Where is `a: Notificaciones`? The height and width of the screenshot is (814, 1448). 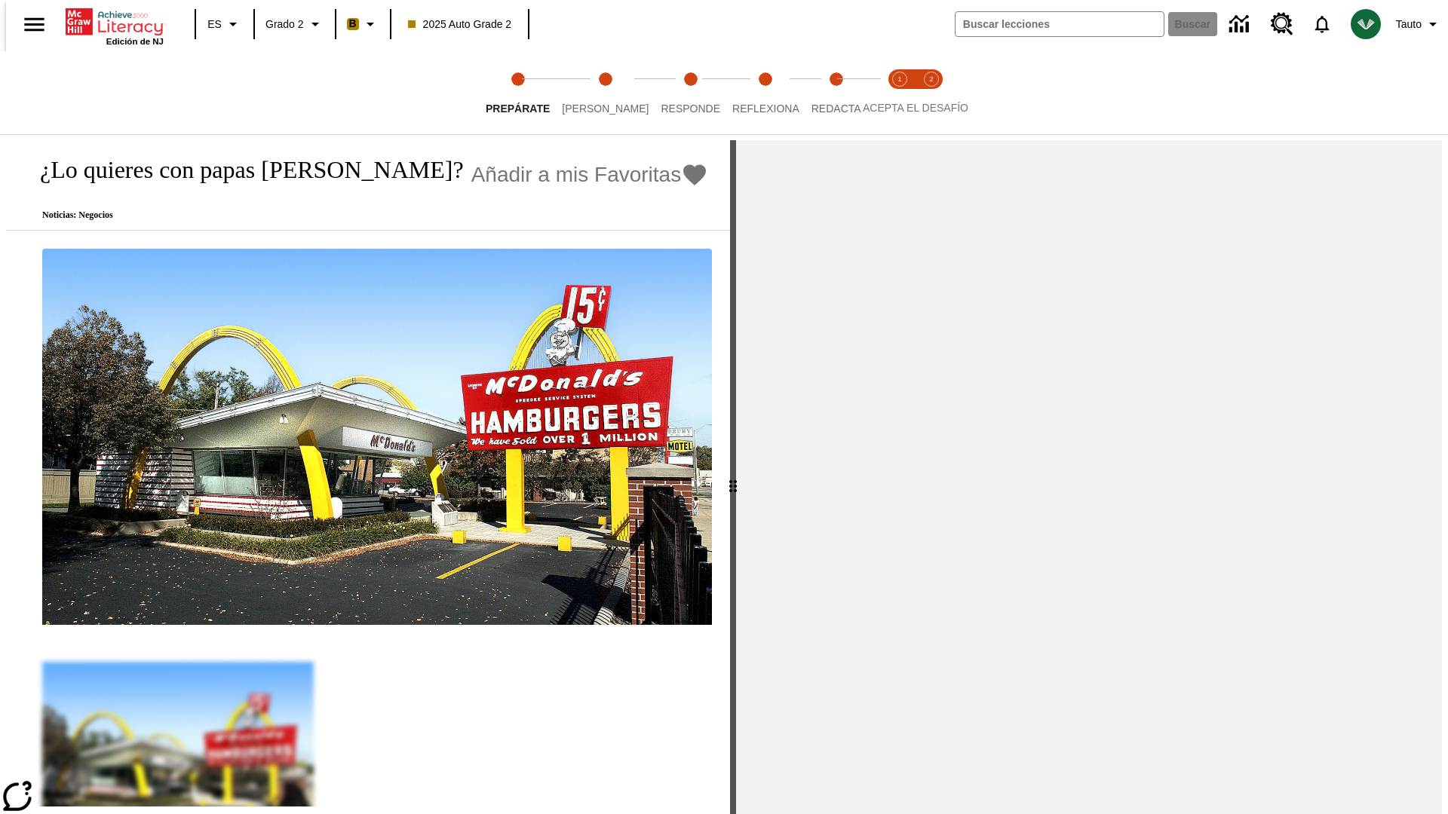 a: Notificaciones is located at coordinates (1322, 24).